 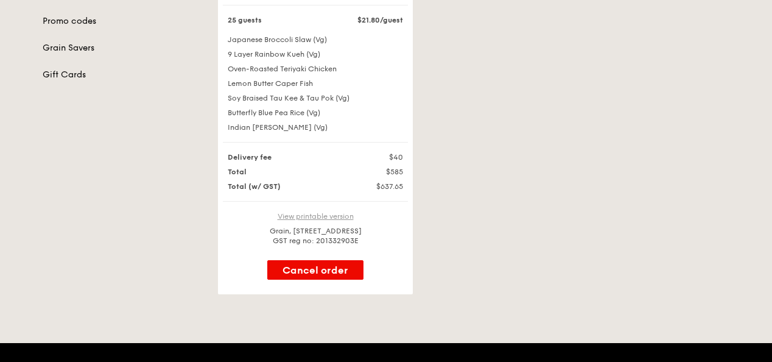 I want to click on div: Japanese Broccoli Slaw (Vg), so click(x=315, y=40).